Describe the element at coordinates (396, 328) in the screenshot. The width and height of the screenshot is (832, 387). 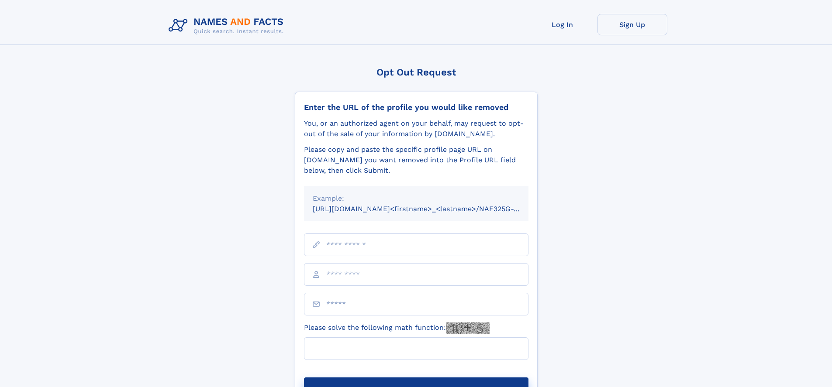
I see `label: Please solve the following math function:` at that location.